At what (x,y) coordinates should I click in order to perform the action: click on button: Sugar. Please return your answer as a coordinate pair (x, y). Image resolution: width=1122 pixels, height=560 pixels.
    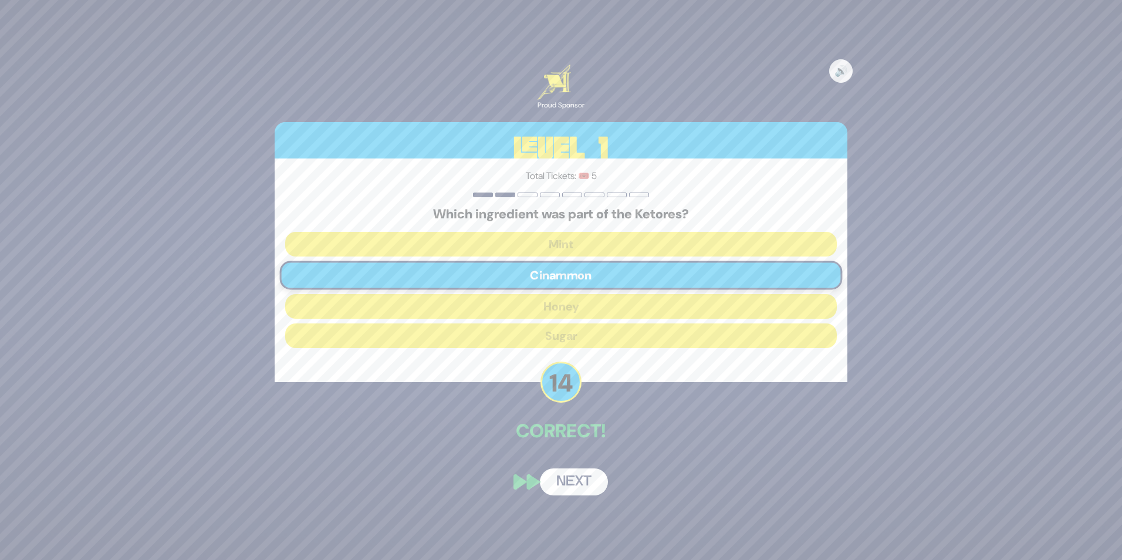
    Looking at the image, I should click on (561, 336).